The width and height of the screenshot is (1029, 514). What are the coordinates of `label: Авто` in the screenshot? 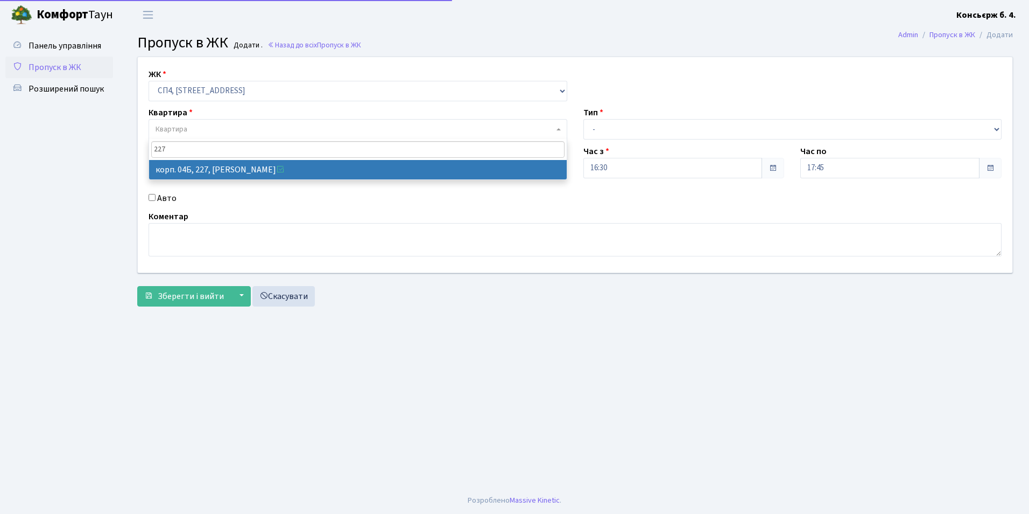 It's located at (167, 198).